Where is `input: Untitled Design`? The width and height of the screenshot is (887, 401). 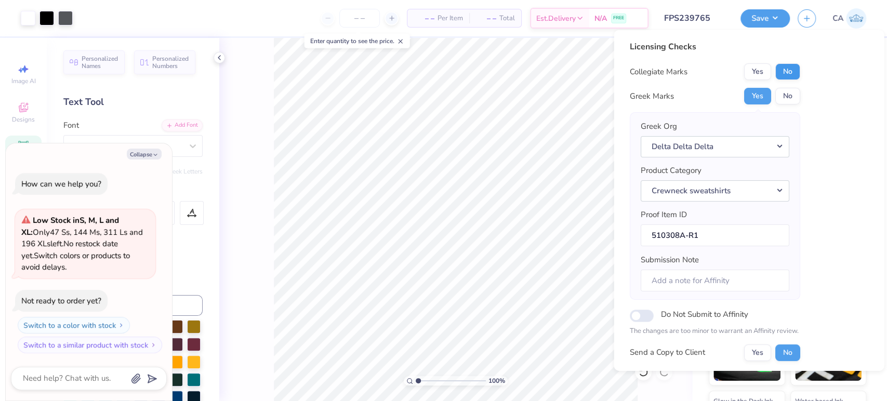
input: Untitled Design is located at coordinates (694, 18).